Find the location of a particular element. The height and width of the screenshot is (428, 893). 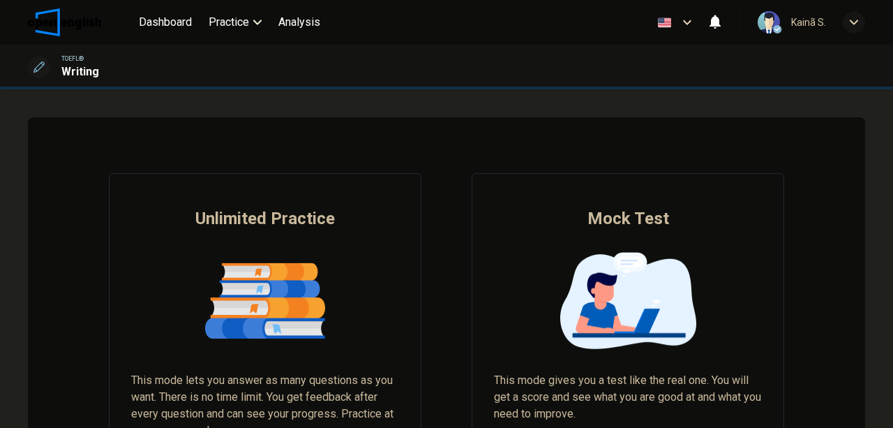

a: Analysis is located at coordinates (299, 22).